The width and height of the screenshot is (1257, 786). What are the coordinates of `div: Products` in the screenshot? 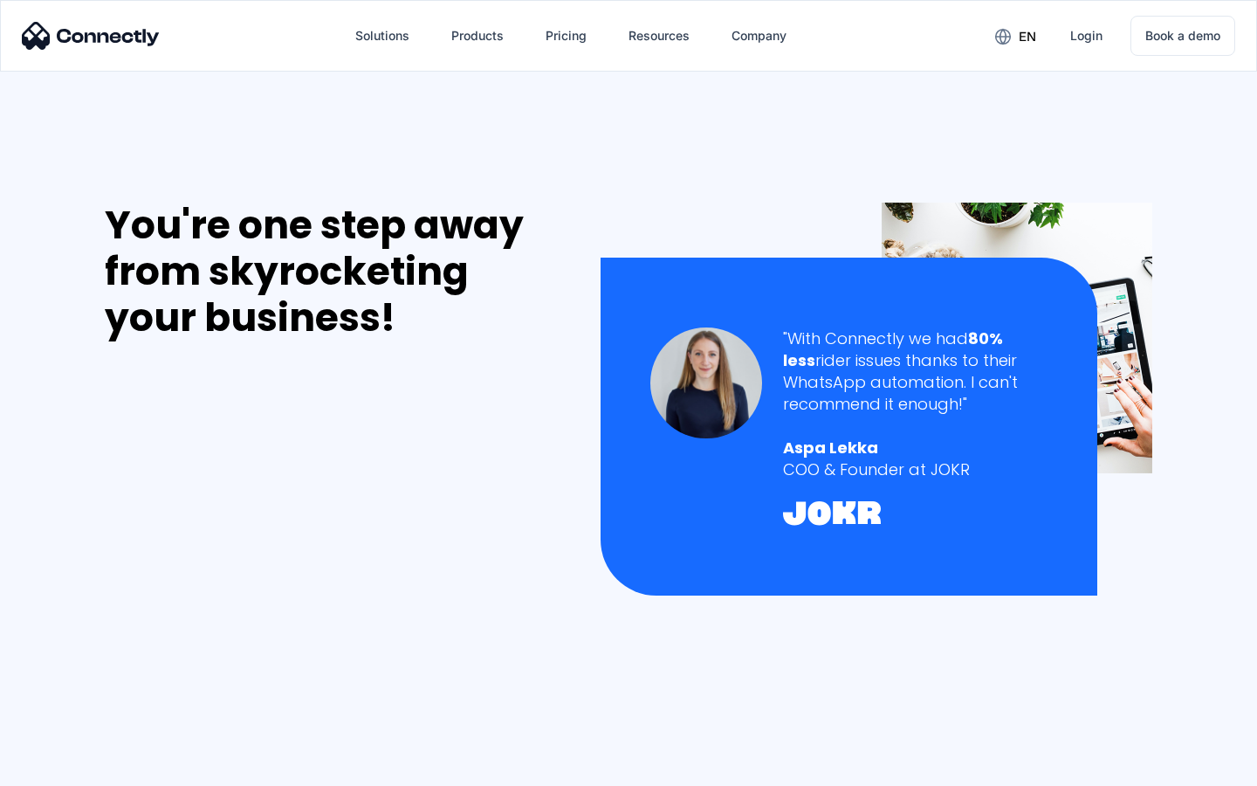 It's located at (478, 36).